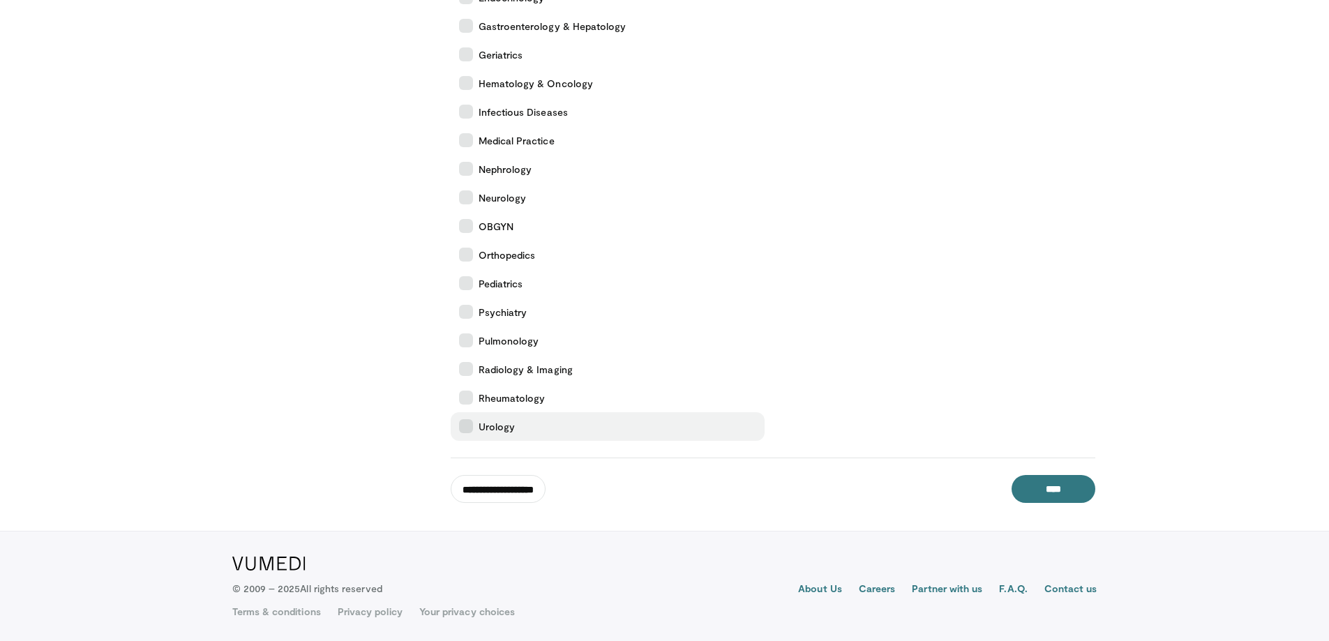 The height and width of the screenshot is (641, 1329). I want to click on a: F.A.Q., so click(1013, 590).